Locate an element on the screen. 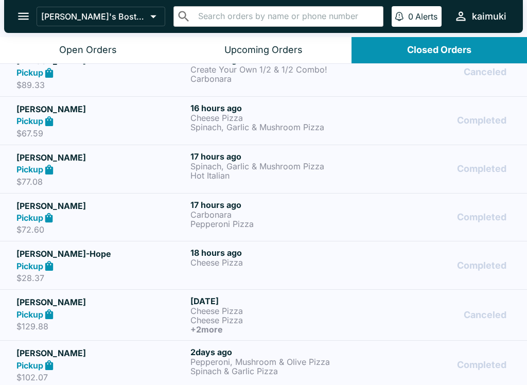 The image size is (527, 385). h6: 18 hours ago is located at coordinates (275, 253).